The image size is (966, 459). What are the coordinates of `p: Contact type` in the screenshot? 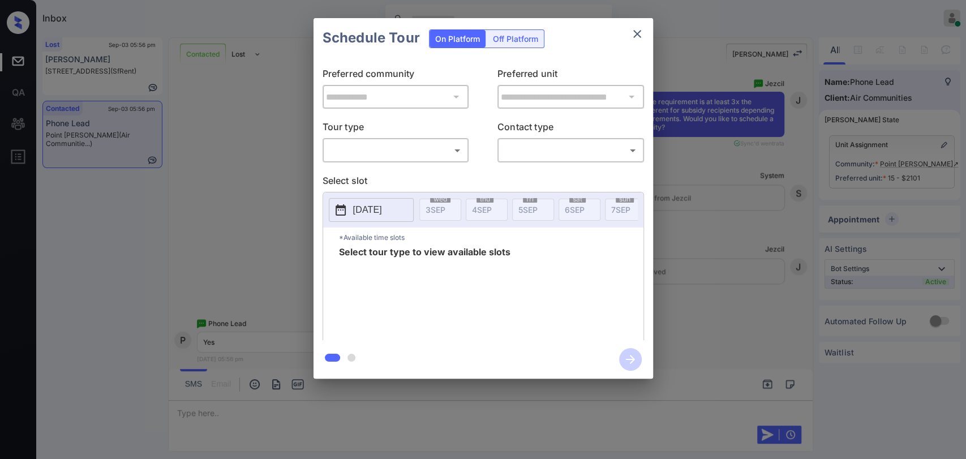 It's located at (570, 129).